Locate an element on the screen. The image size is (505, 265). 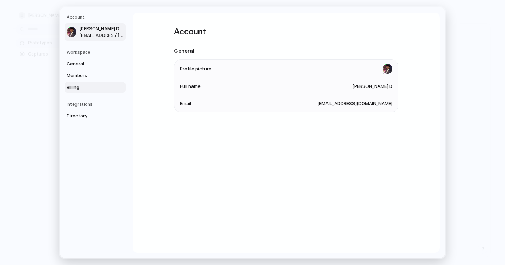
span: Directory is located at coordinates (89, 116).